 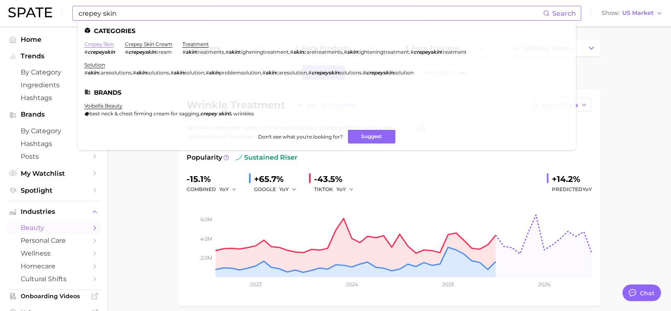 I want to click on span: Industries, so click(x=54, y=212).